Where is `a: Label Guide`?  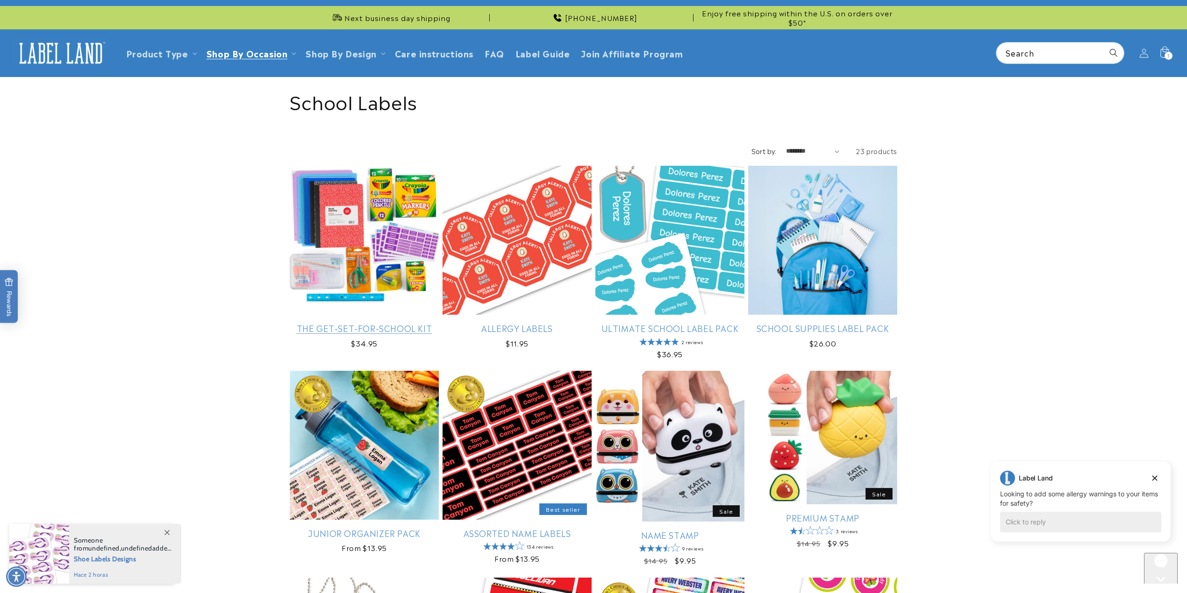 a: Label Guide is located at coordinates (542, 53).